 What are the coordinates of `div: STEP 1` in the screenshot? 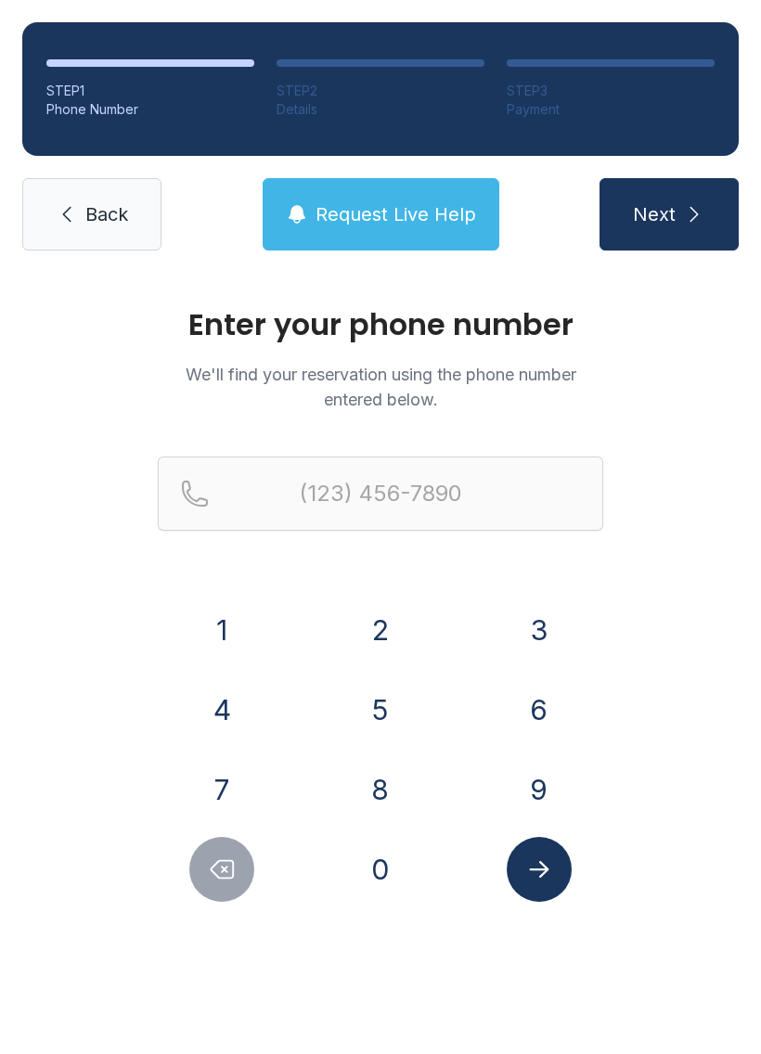 It's located at (150, 91).